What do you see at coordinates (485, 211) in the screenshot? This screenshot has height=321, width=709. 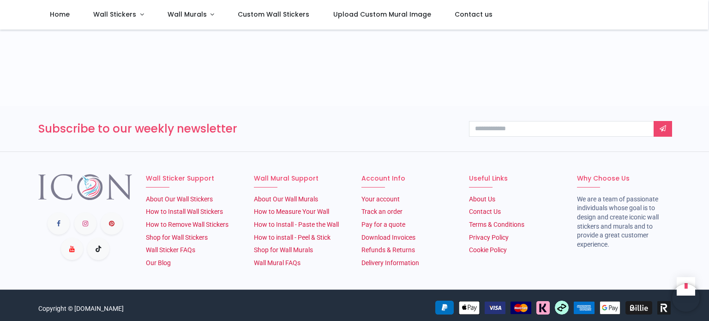 I see `a: Contact Us` at bounding box center [485, 211].